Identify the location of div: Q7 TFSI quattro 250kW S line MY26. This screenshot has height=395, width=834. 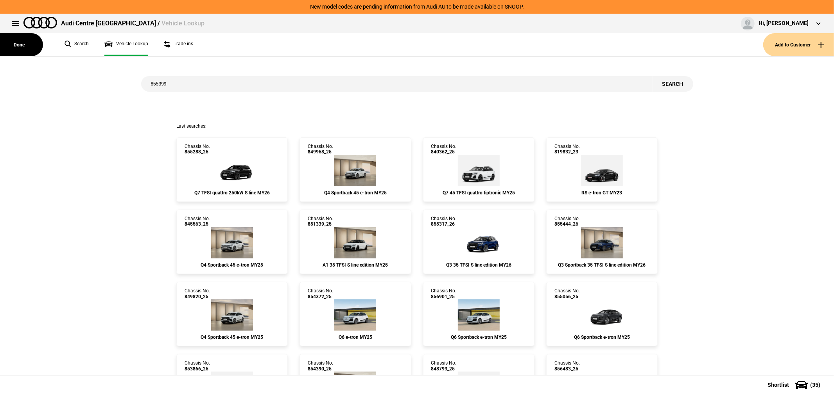
(232, 193).